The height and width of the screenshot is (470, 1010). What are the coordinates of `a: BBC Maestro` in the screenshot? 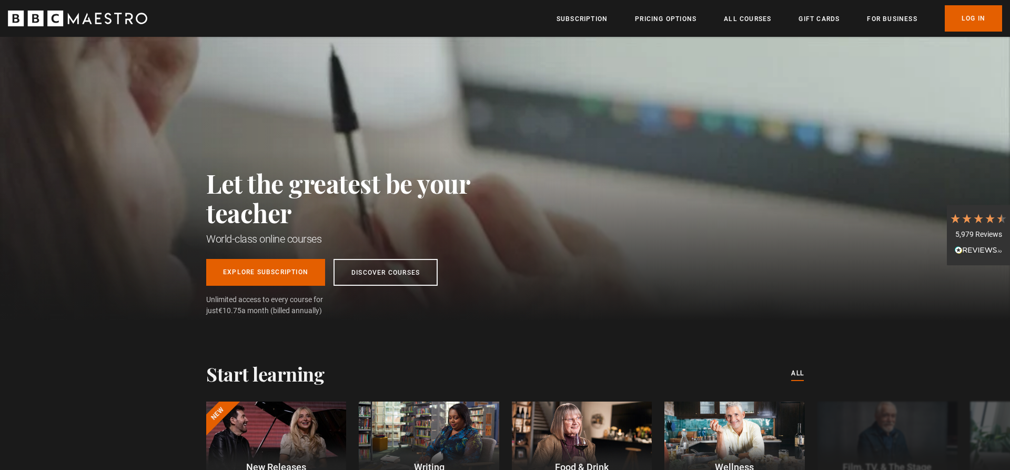 It's located at (77, 18).